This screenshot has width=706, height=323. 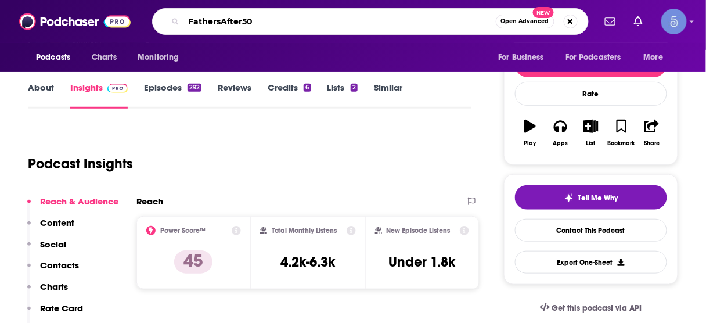 I want to click on div: 292, so click(x=194, y=88).